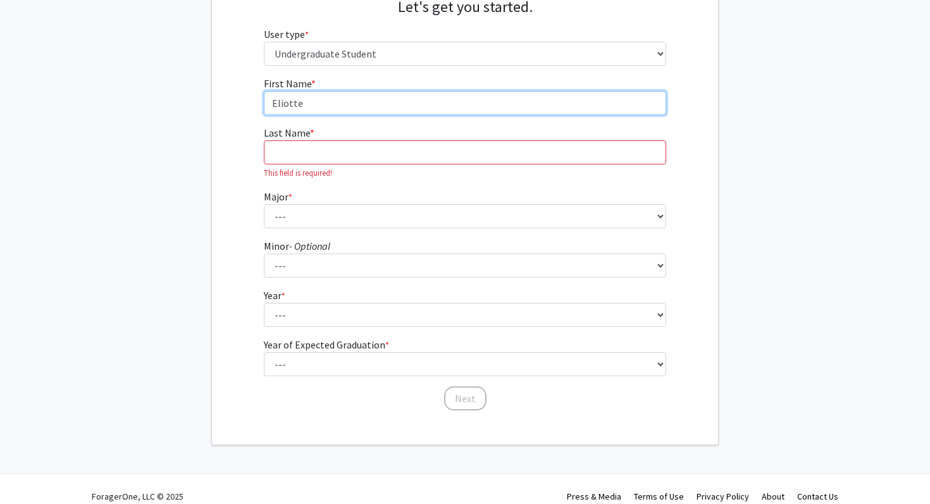 This screenshot has height=504, width=930. What do you see at coordinates (309, 246) in the screenshot?
I see `i: - Optional` at bounding box center [309, 246].